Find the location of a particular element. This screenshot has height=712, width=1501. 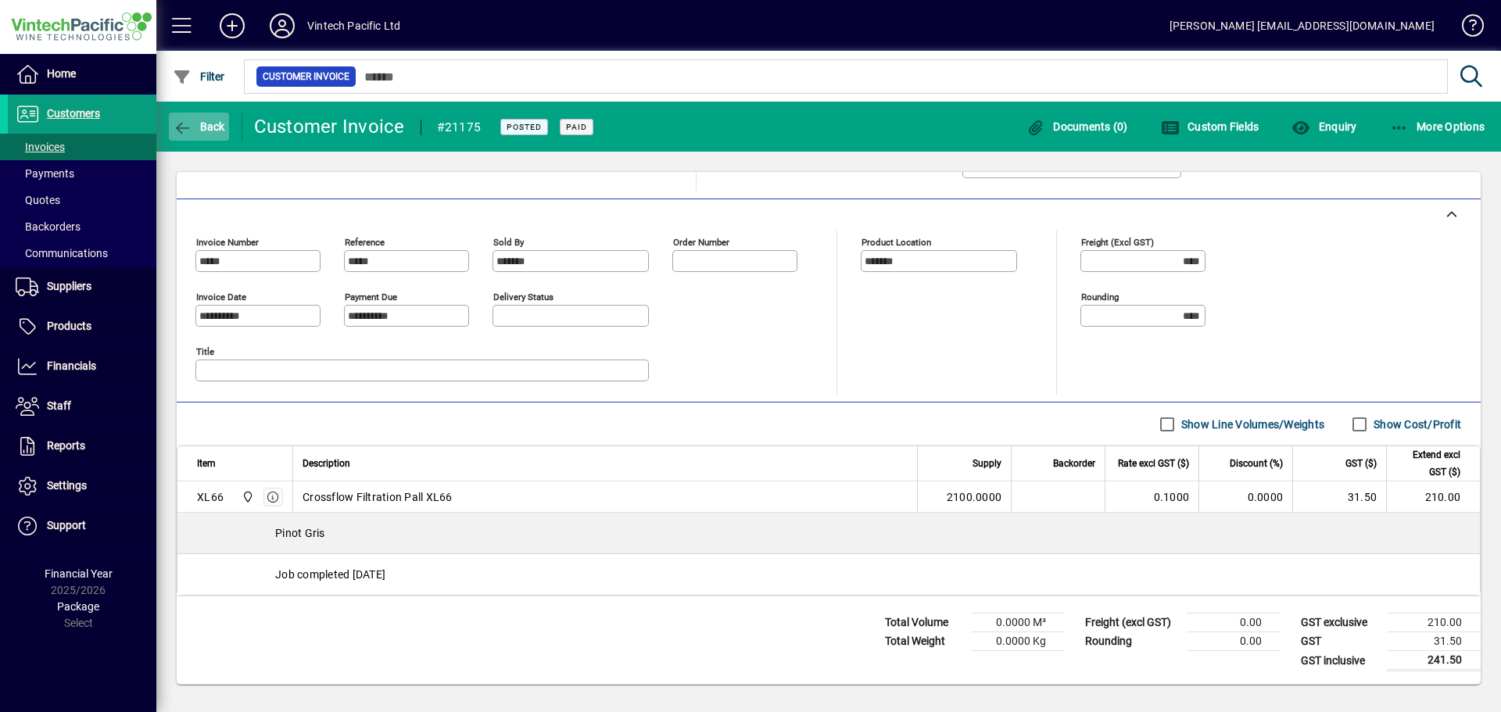

span: Settings is located at coordinates (66, 485).